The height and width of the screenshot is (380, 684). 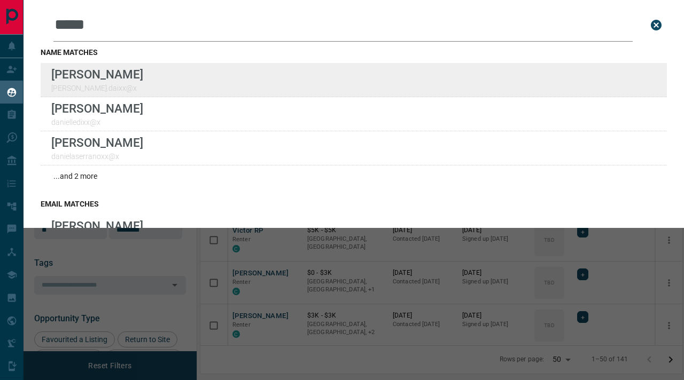 I want to click on h3: email matches, so click(x=354, y=204).